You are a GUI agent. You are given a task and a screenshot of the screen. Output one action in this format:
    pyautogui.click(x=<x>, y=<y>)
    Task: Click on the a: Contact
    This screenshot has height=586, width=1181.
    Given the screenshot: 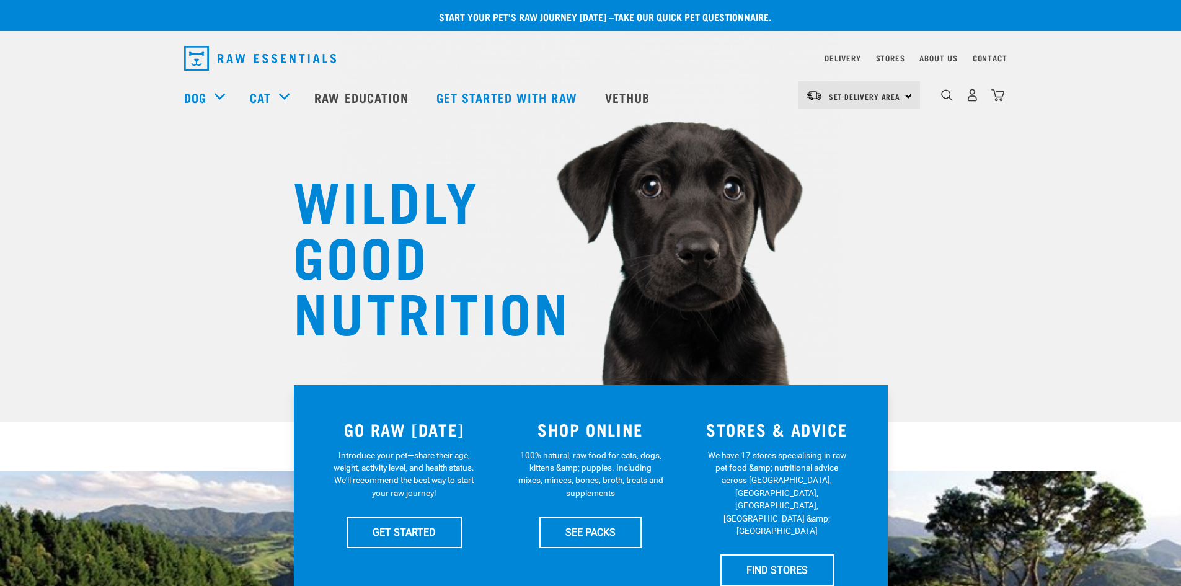 What is the action you would take?
    pyautogui.click(x=990, y=58)
    